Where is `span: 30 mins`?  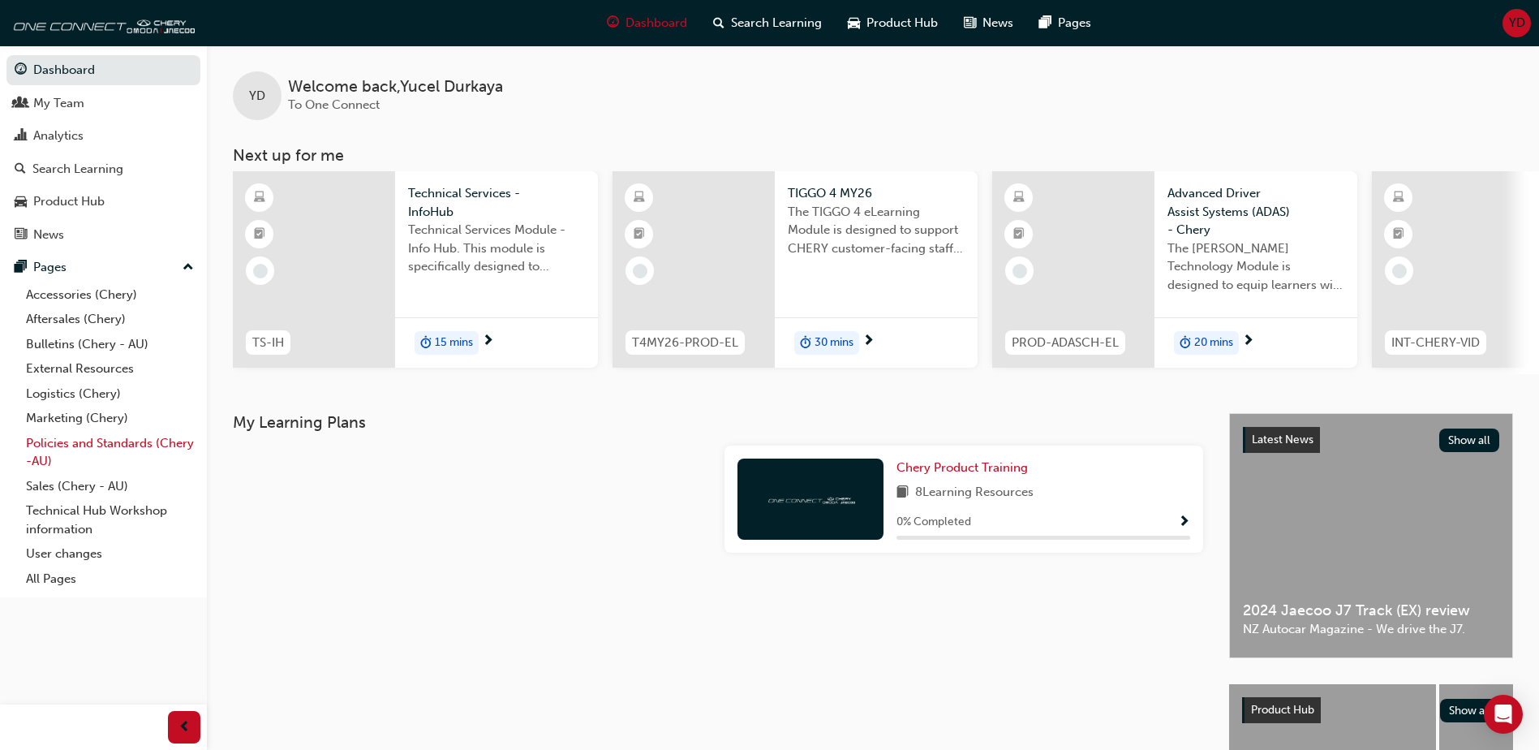
span: 30 mins is located at coordinates (834, 342).